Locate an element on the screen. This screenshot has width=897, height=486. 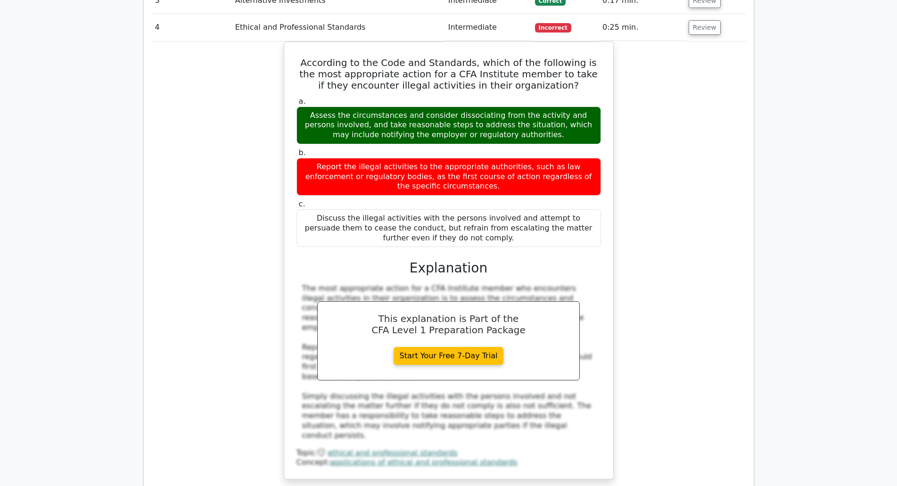
div: The most appropriate action for a CFA Institute member who encounters illegal activities in their... is located at coordinates (449, 362).